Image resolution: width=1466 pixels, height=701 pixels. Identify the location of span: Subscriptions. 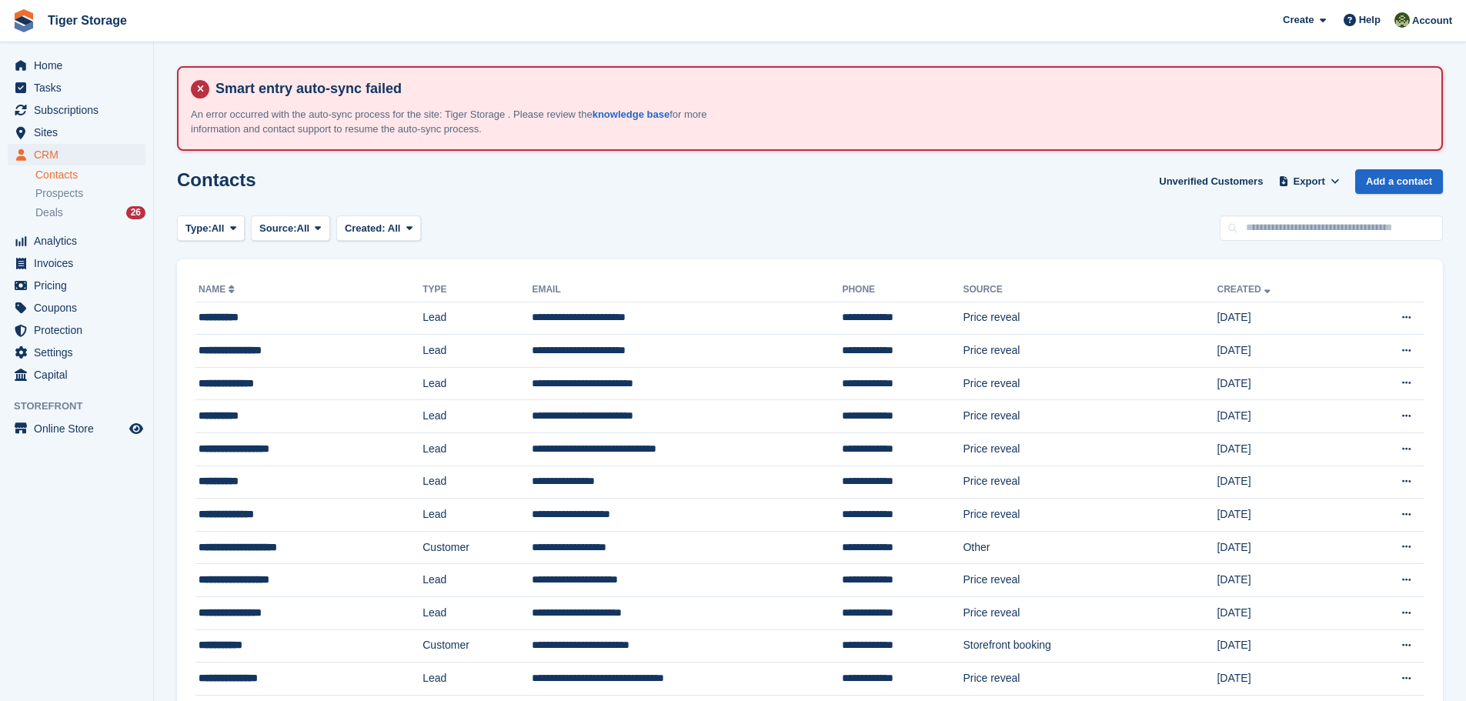
(80, 110).